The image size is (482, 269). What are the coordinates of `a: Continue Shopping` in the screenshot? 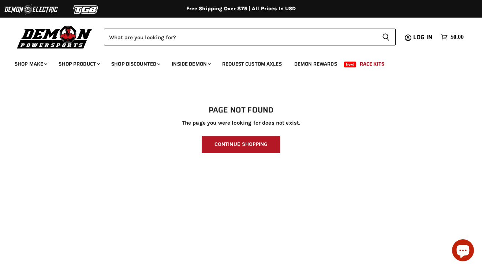 It's located at (241, 144).